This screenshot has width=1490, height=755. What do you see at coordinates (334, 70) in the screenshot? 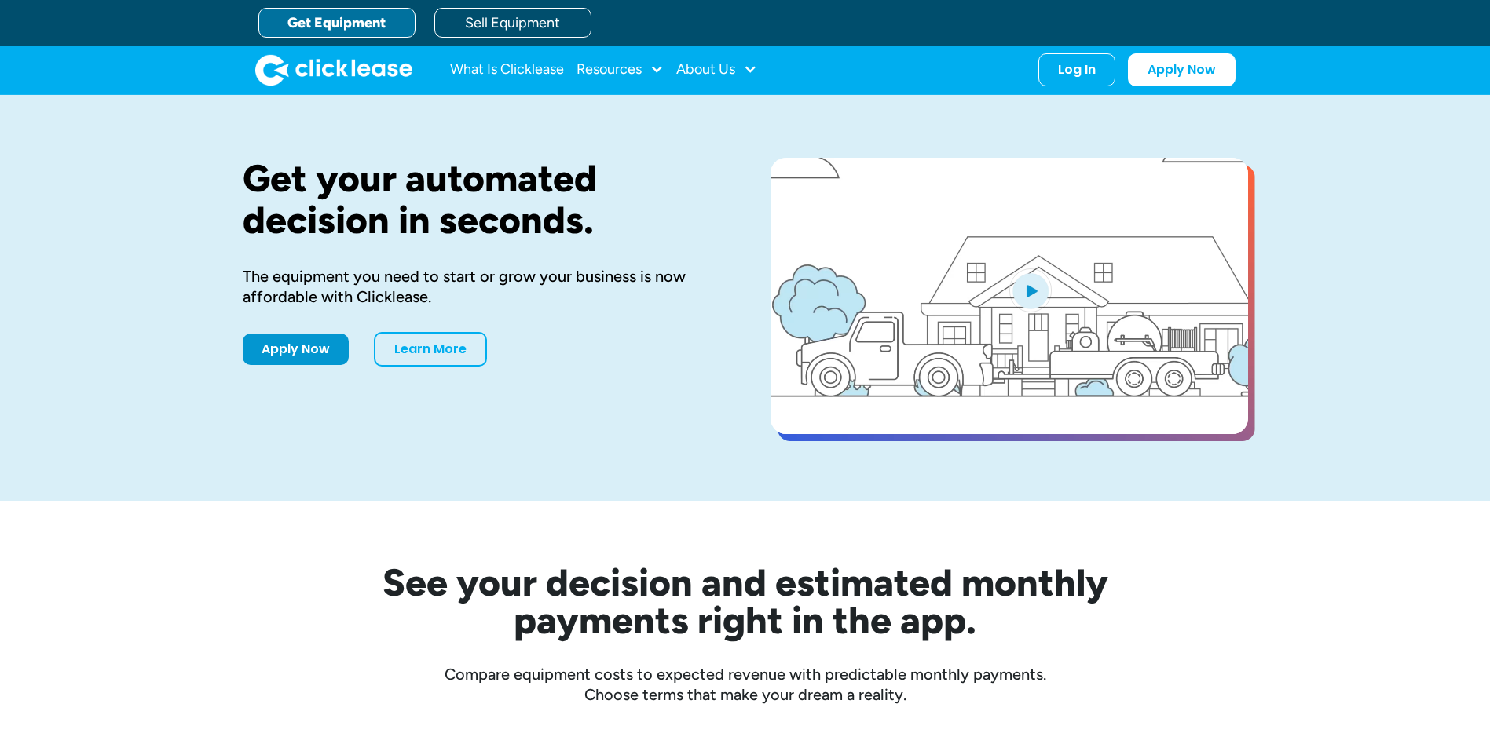
I see `img: Clicklease logo` at bounding box center [334, 70].